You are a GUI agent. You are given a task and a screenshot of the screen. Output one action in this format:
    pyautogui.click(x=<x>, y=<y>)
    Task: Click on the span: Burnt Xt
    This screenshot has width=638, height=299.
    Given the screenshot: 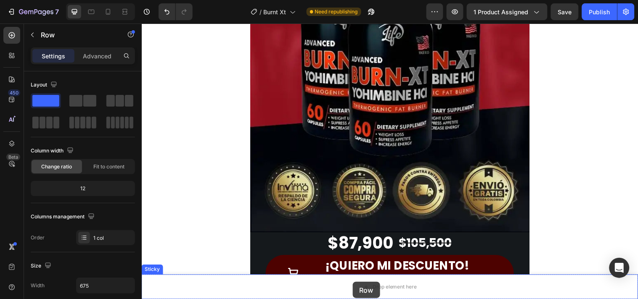 What is the action you would take?
    pyautogui.click(x=275, y=12)
    